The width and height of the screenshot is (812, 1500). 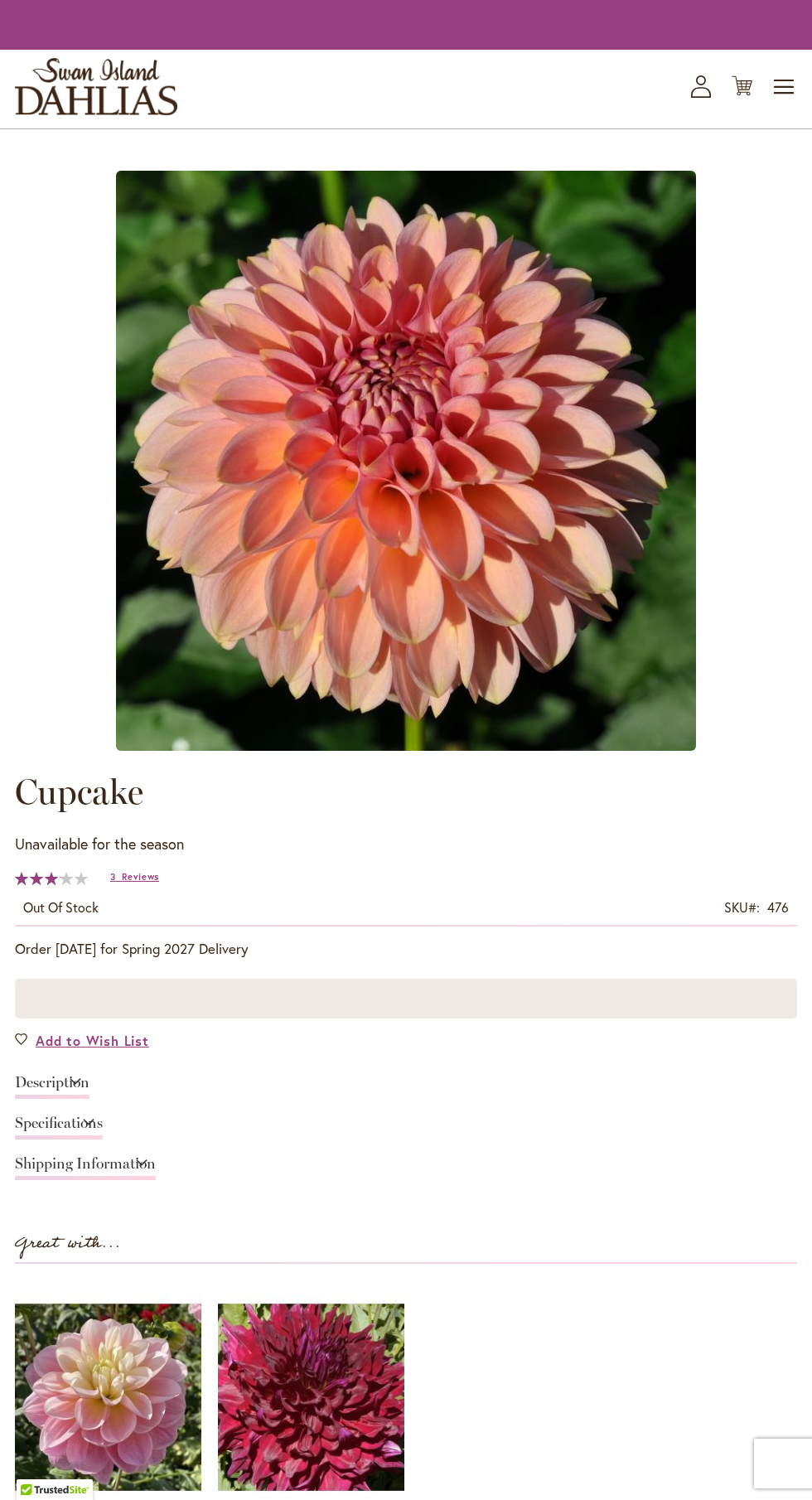 What do you see at coordinates (79, 792) in the screenshot?
I see `span: Cupcake` at bounding box center [79, 792].